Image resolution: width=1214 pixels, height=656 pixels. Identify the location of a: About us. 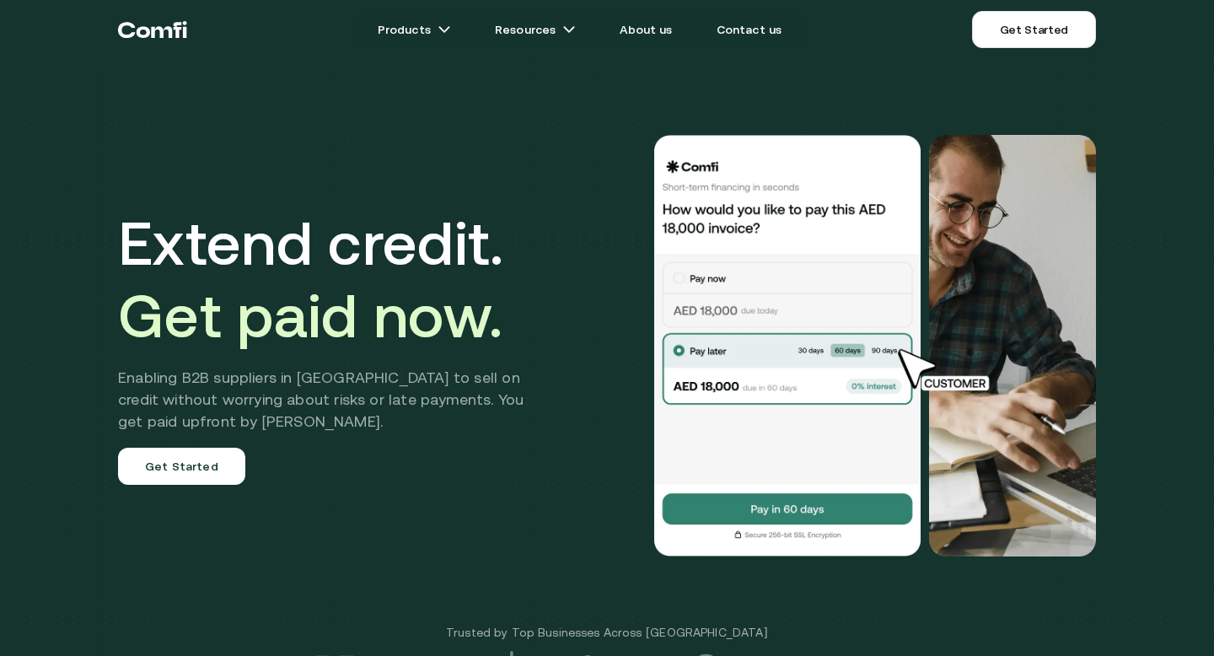
(646, 30).